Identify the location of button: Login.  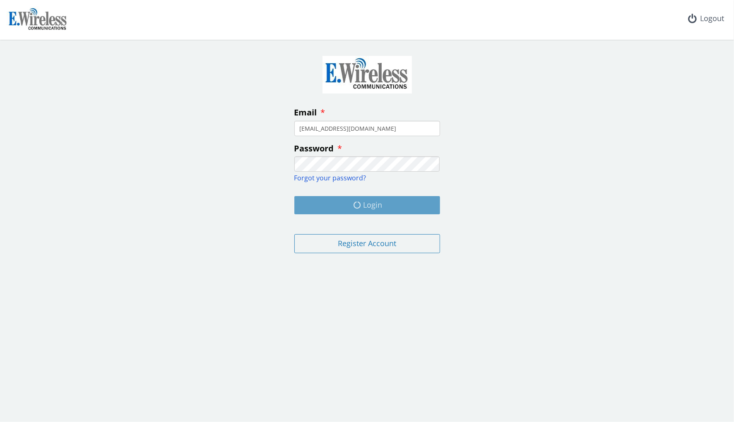
(367, 205).